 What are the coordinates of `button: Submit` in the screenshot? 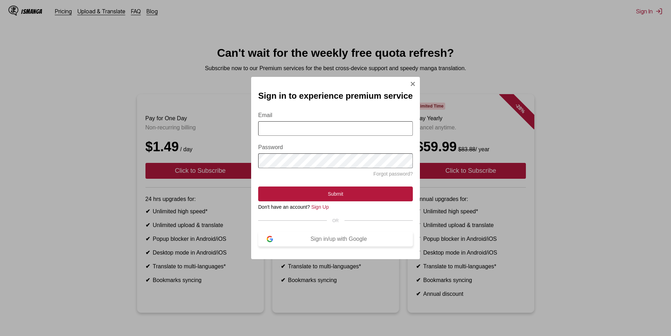 It's located at (335, 194).